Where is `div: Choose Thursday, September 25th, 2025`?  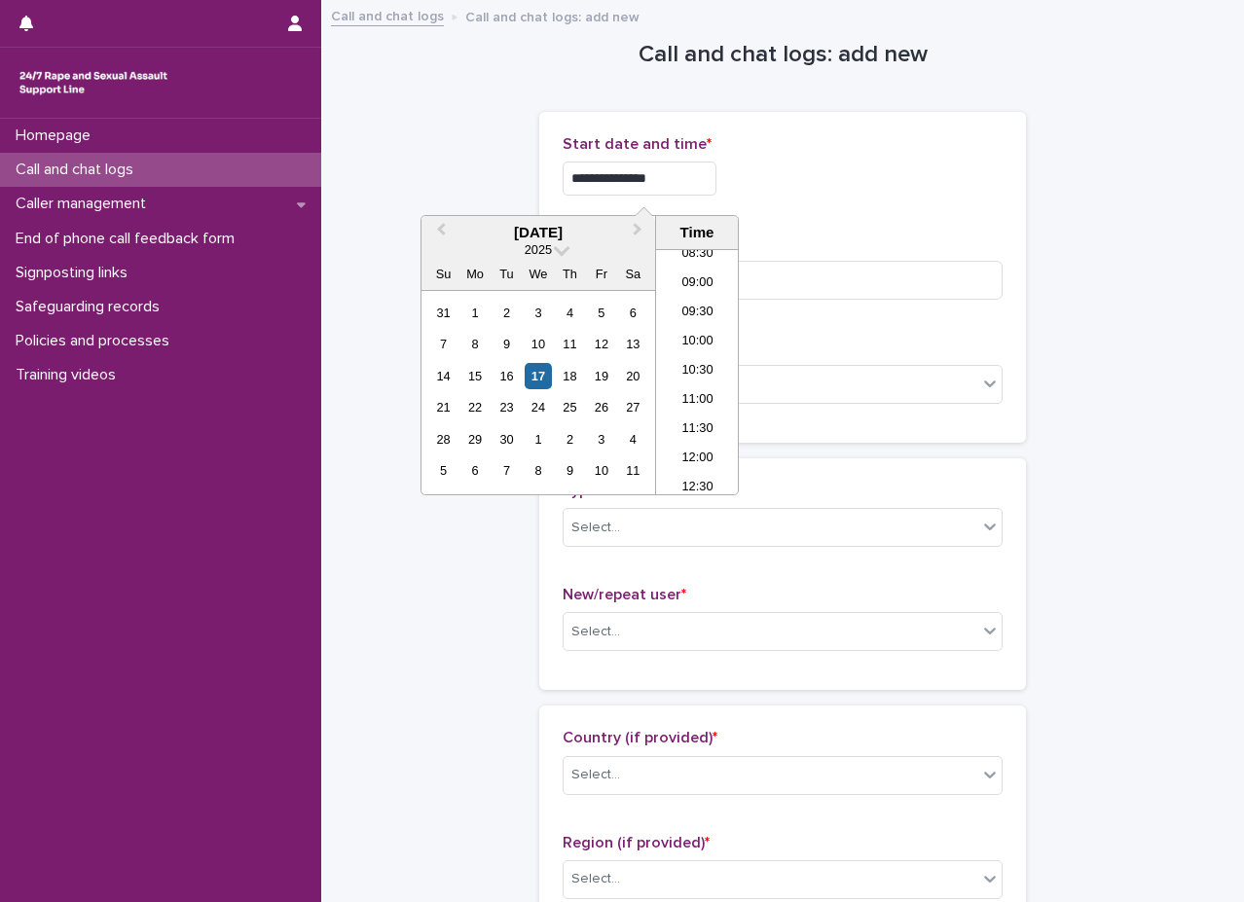
div: Choose Thursday, September 25th, 2025 is located at coordinates (569, 407).